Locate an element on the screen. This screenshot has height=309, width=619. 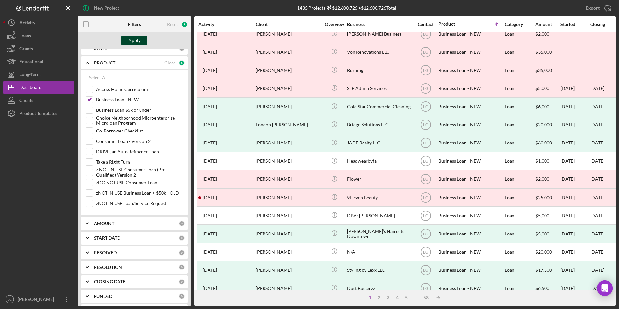
b: START DATE is located at coordinates (107, 238).